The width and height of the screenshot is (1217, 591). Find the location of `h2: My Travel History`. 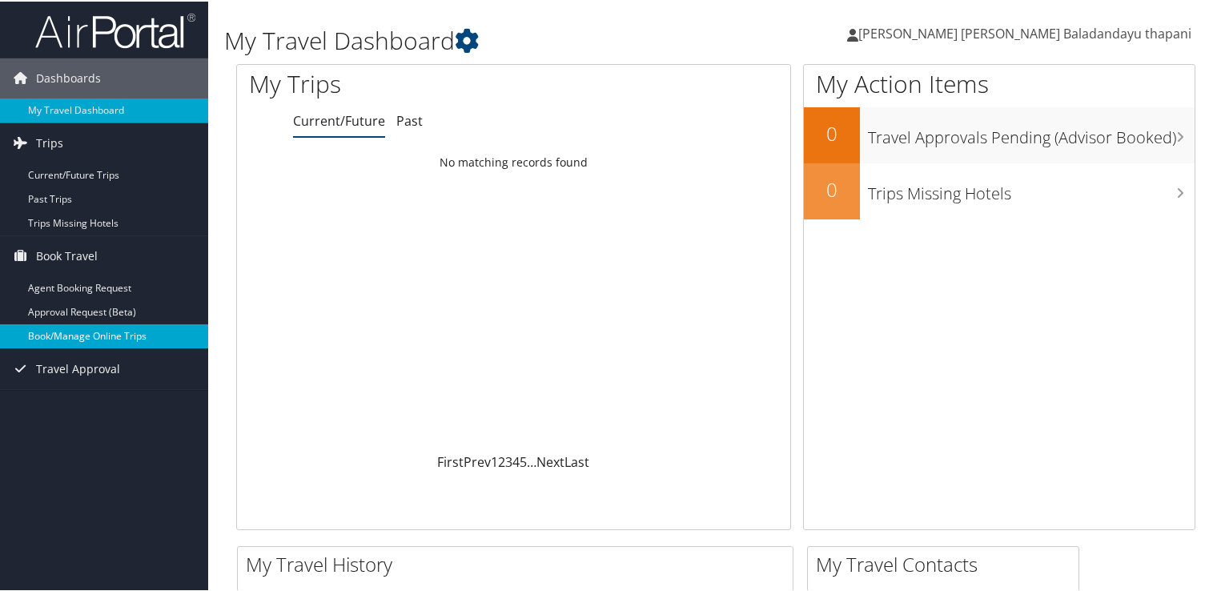

h2: My Travel History is located at coordinates (519, 563).